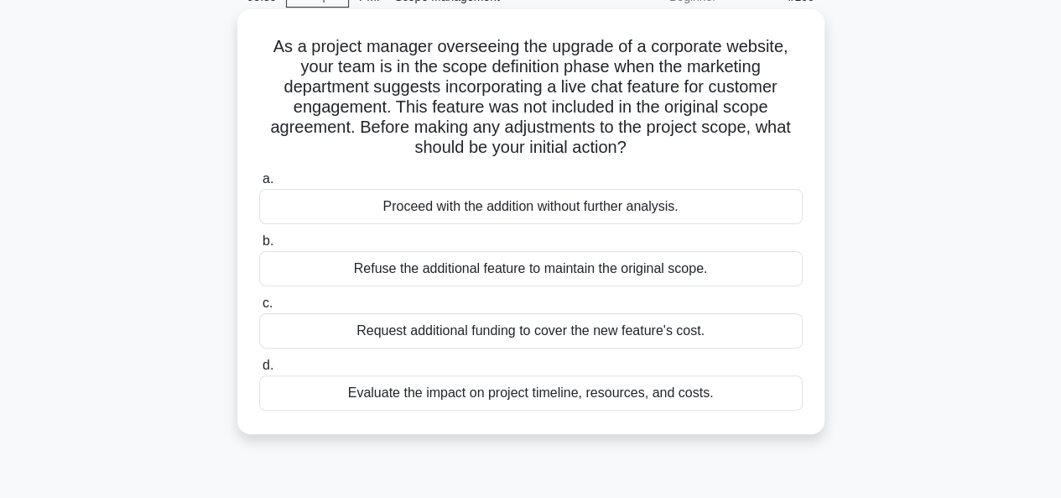 Image resolution: width=1061 pixels, height=498 pixels. What do you see at coordinates (531, 97) in the screenshot?
I see `h5: As a project manager overseeing the upgrade of a corporate website, your team is in the scope def...` at bounding box center [531, 97].